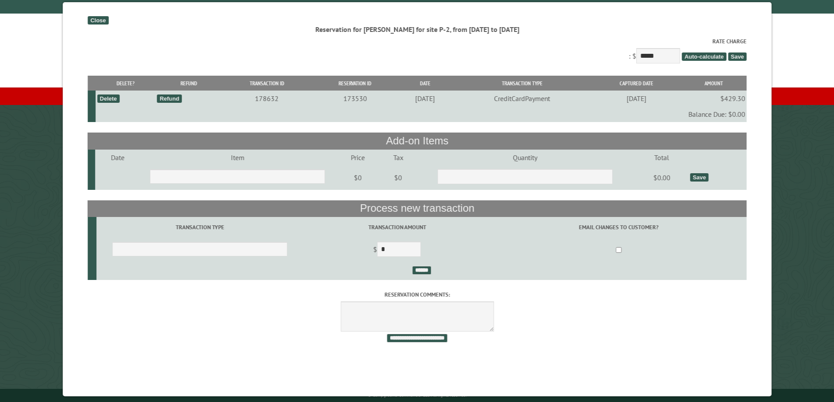 The image size is (834, 402). I want to click on small: © Campground Commander LLC. All rights reserved., so click(417, 395).